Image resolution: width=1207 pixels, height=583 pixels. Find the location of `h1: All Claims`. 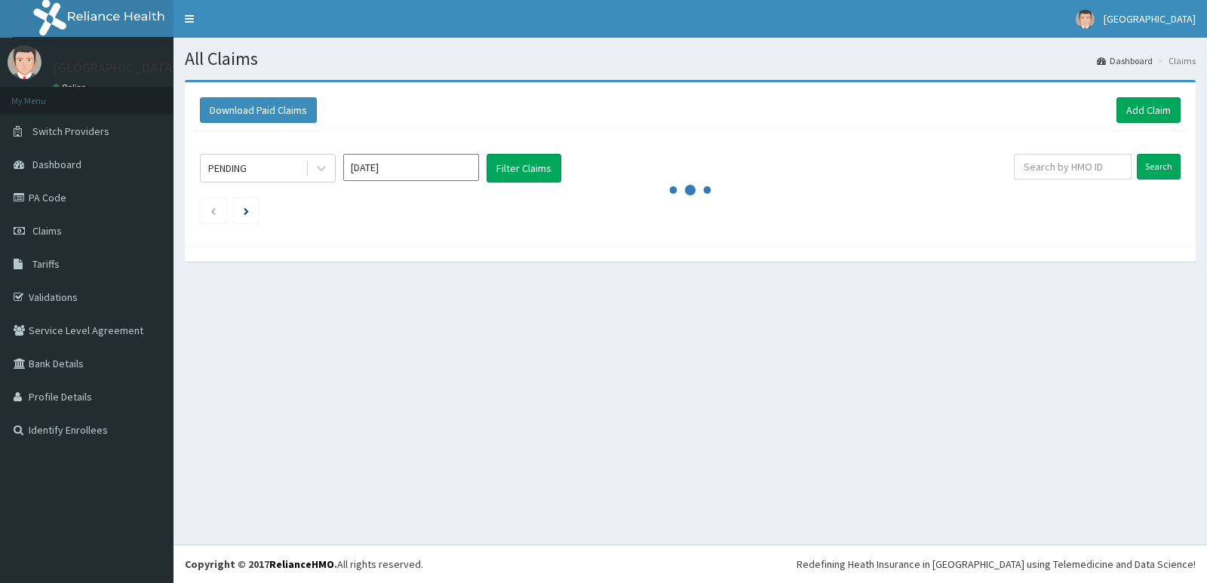

h1: All Claims is located at coordinates (690, 59).